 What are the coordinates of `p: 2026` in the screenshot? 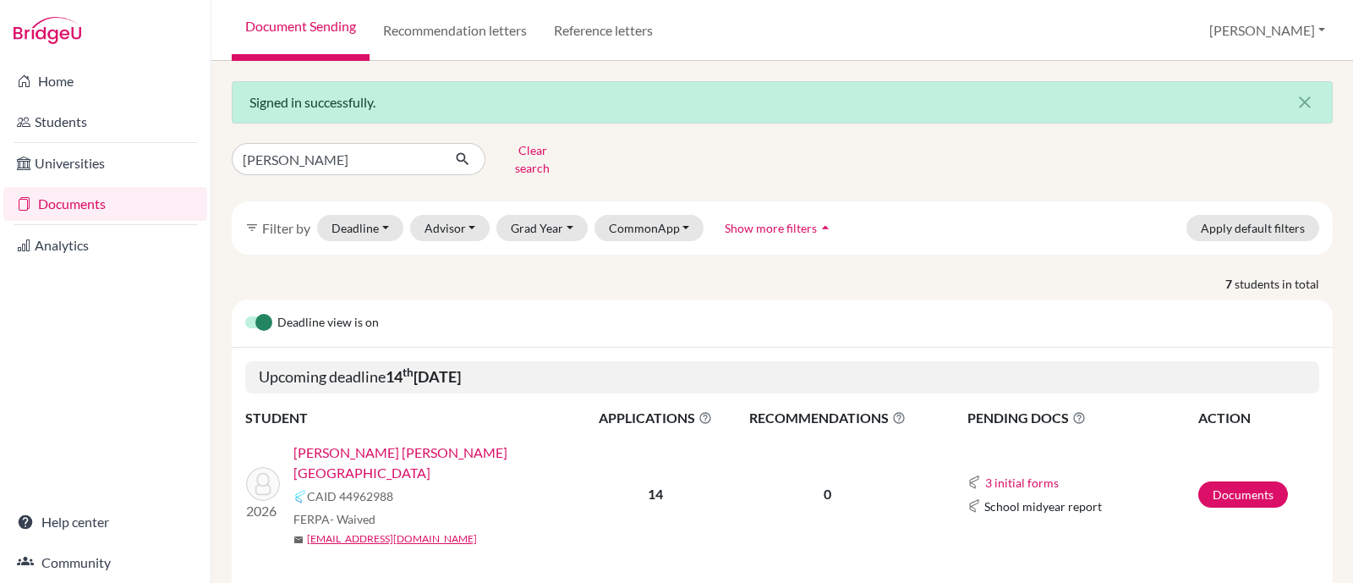 It's located at (263, 511).